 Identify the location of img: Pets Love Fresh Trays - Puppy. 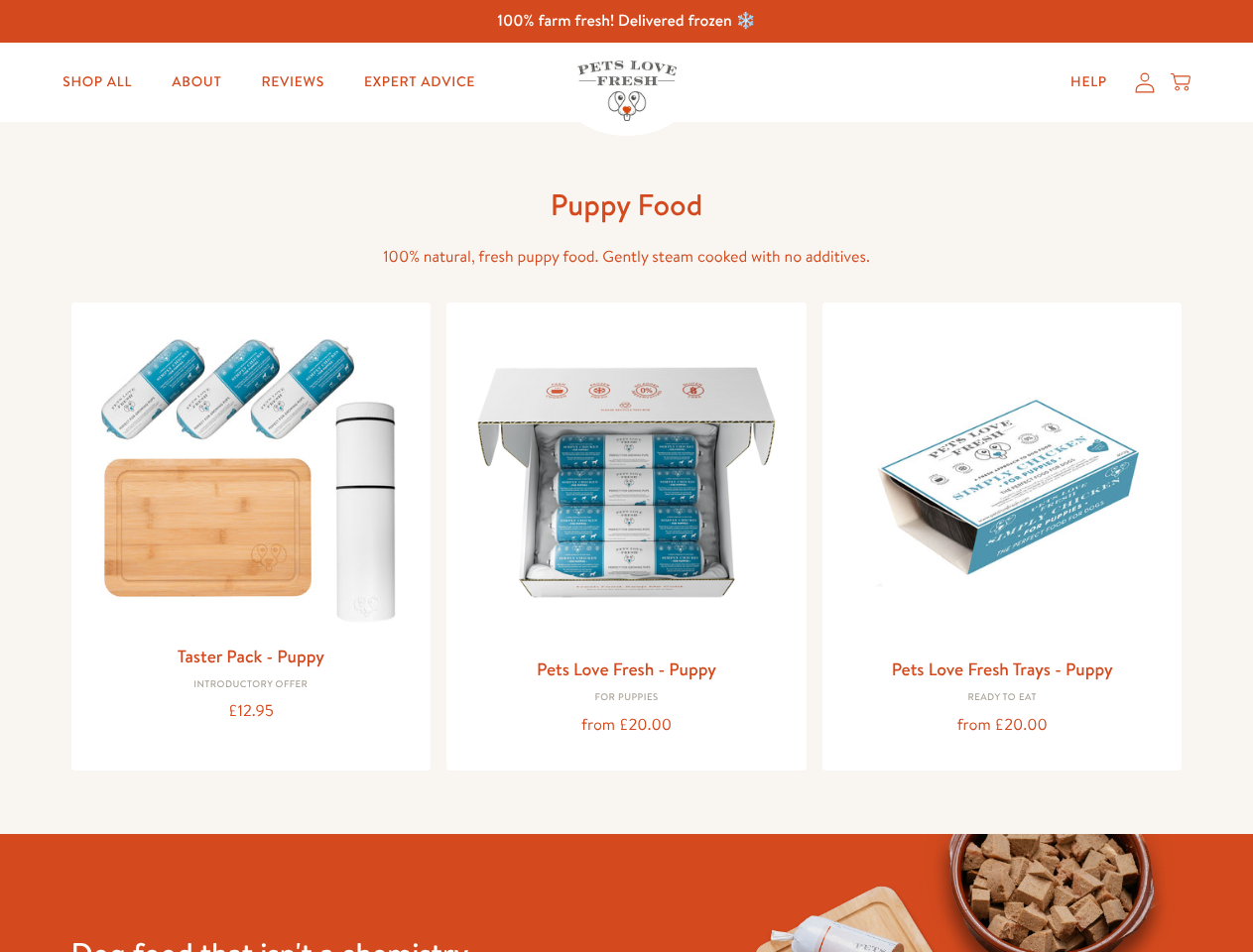
(1002, 482).